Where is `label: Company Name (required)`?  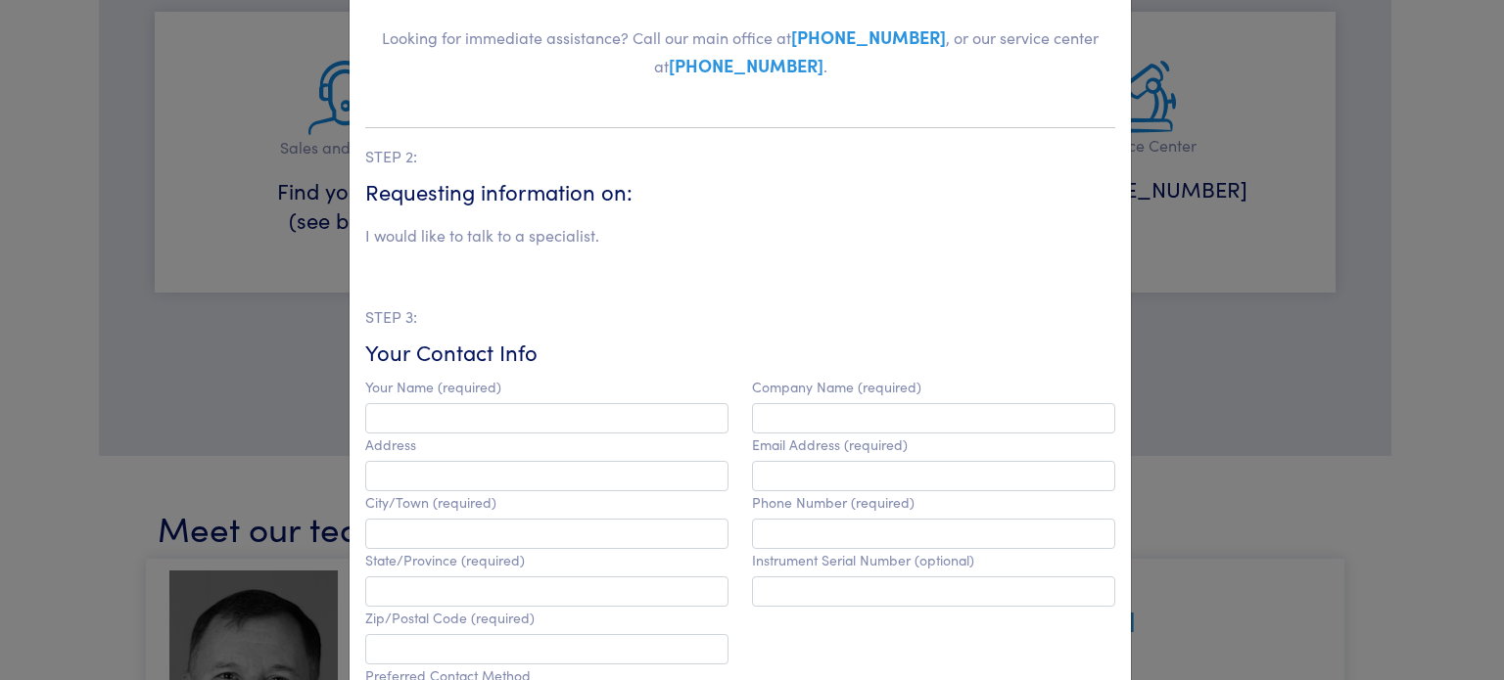 label: Company Name (required) is located at coordinates (836, 387).